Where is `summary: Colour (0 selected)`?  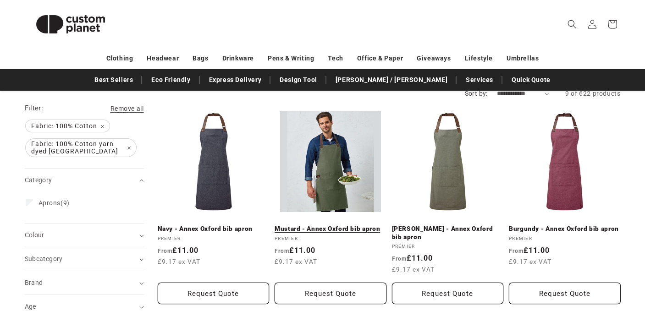
summary: Colour (0 selected) is located at coordinates (84, 235).